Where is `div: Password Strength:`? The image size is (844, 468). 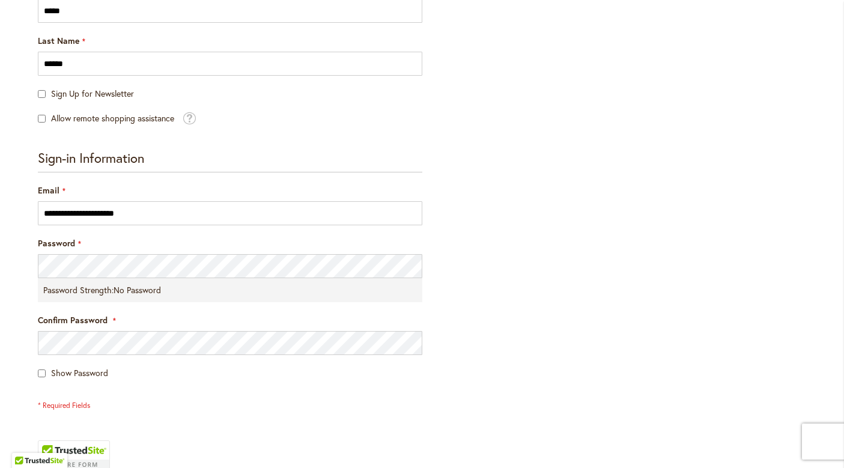
div: Password Strength: is located at coordinates (230, 290).